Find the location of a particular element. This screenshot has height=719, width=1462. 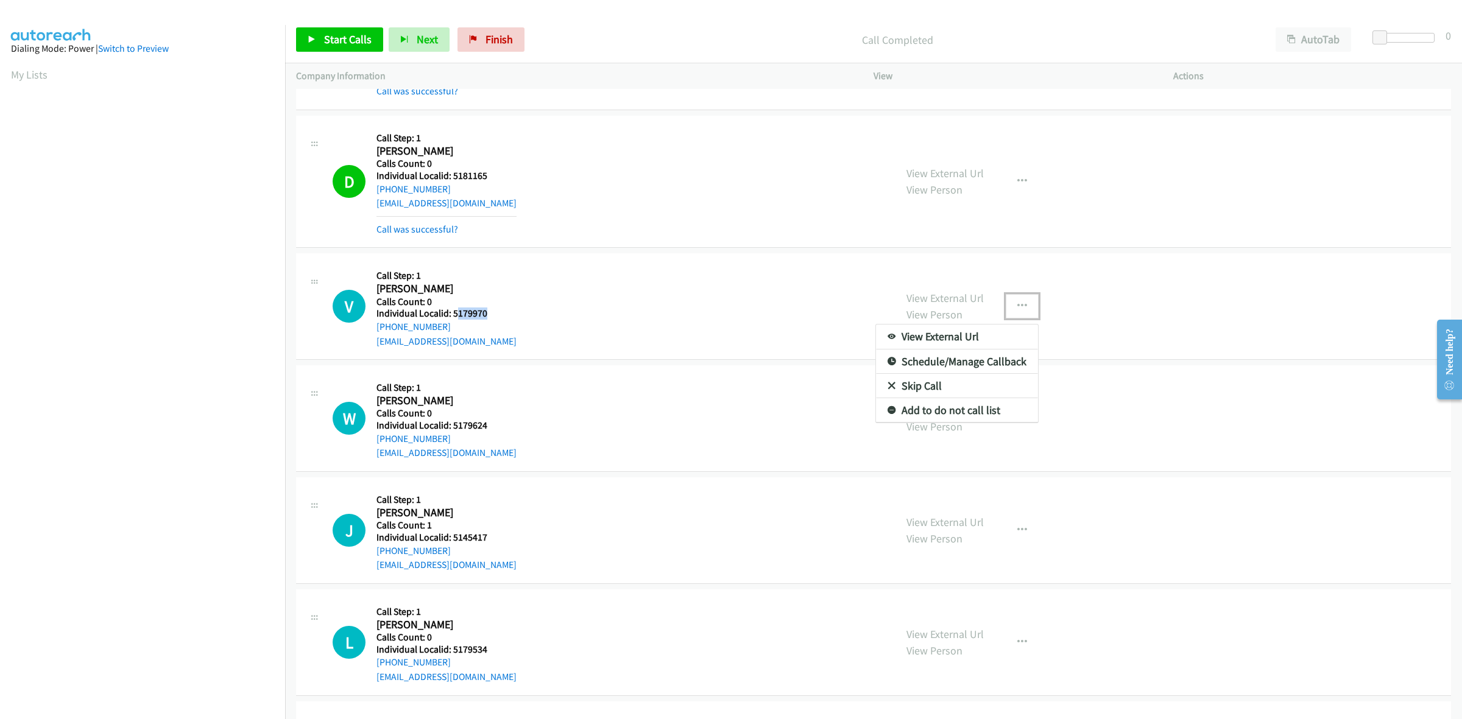

div: Dialing Mode: Power | is located at coordinates (143, 49).